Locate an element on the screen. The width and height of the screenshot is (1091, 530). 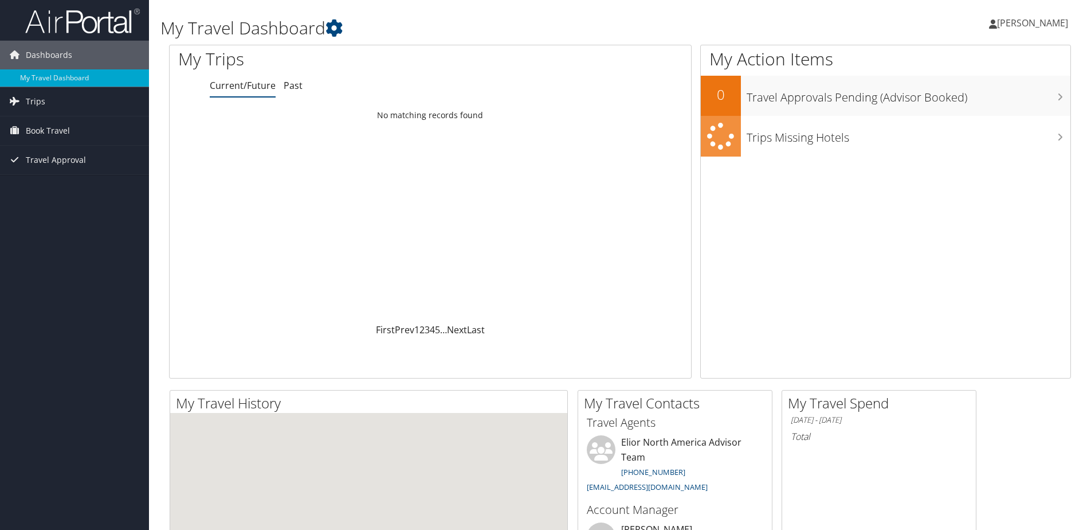
span: Book Travel is located at coordinates (48, 131).